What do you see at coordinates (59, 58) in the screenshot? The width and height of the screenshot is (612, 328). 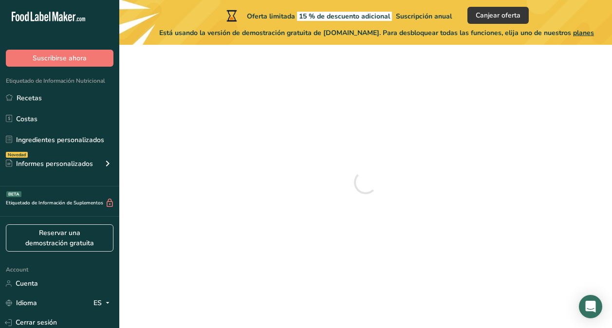 I see `span: Suscribirse ahora` at bounding box center [59, 58].